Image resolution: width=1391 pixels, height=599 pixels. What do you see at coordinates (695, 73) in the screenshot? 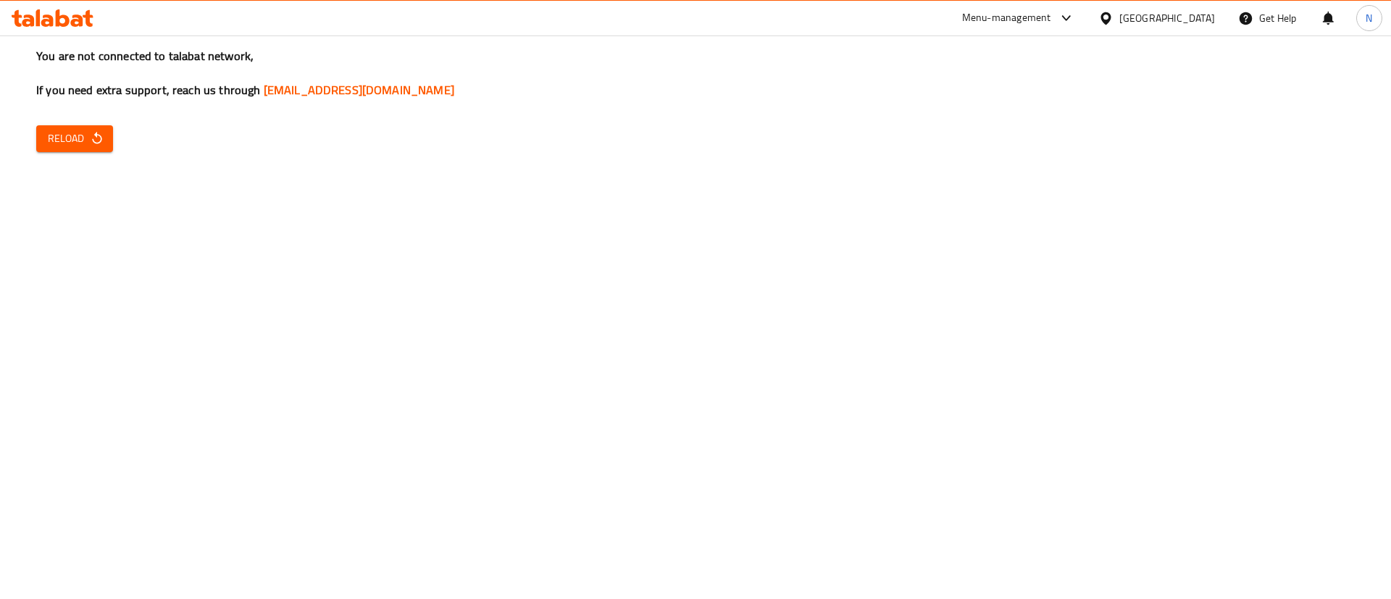
I see `h3: You are not connected to talabat network, If you need extra support, reach us through` at bounding box center [695, 73].